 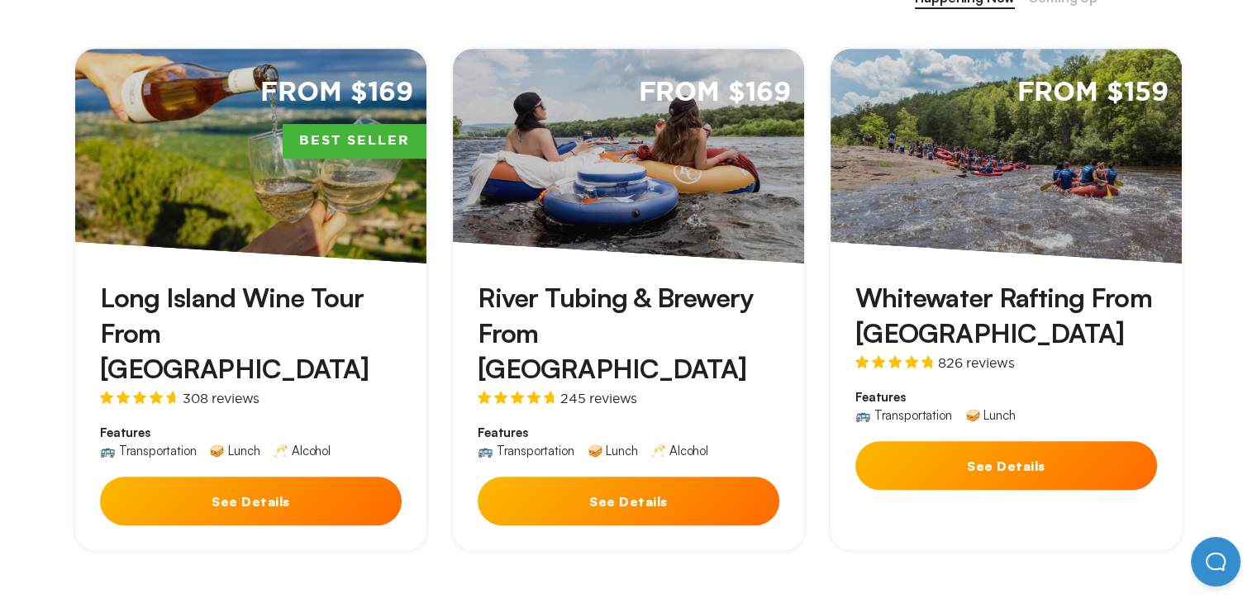 What do you see at coordinates (221, 398) in the screenshot?
I see `span: 308 reviews` at bounding box center [221, 398].